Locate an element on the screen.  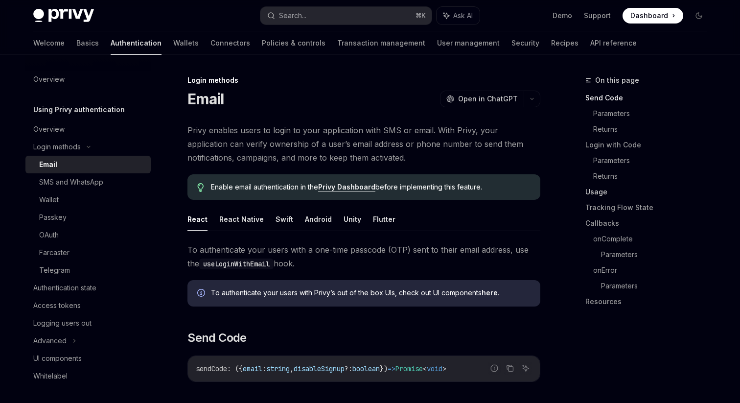
a: OAuth is located at coordinates (88, 235).